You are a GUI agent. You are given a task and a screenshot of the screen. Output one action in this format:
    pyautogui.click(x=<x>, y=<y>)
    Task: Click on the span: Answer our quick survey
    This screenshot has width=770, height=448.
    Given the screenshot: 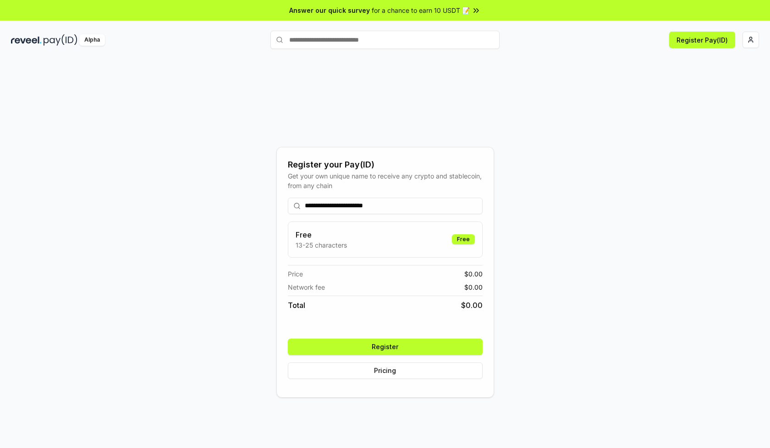 What is the action you would take?
    pyautogui.click(x=329, y=10)
    